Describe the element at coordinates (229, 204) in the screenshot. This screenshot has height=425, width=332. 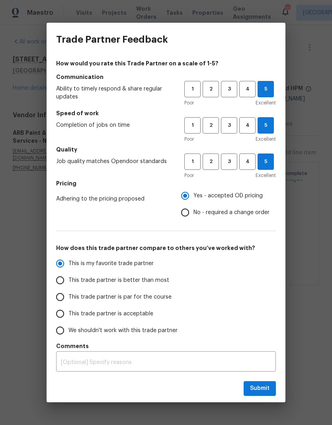
I see `div: Pricing` at that location.